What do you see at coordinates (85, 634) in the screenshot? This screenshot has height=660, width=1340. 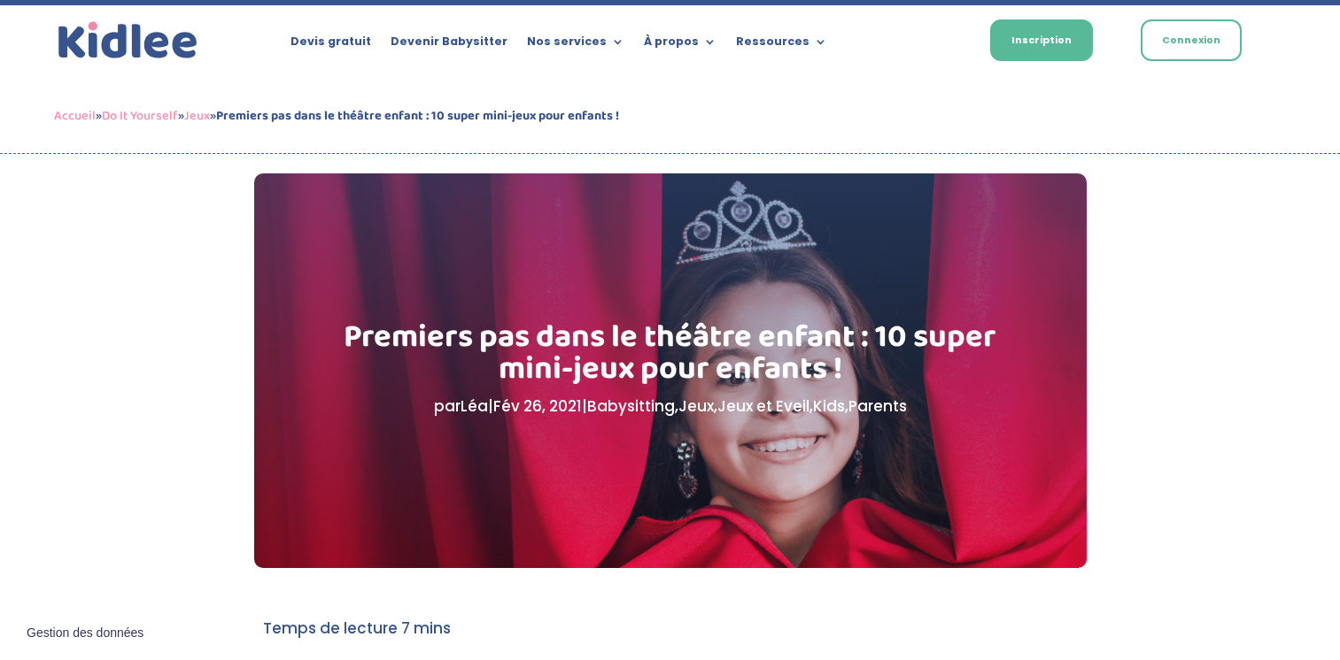 I see `button: Gestion des données` at bounding box center [85, 634].